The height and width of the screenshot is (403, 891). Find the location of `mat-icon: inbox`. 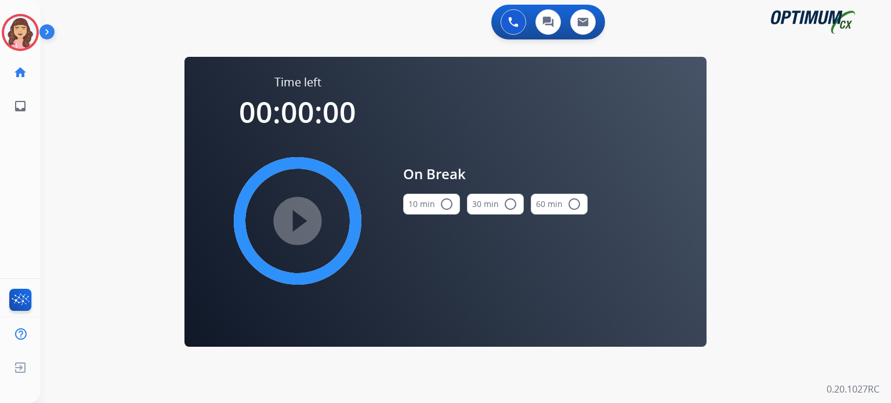

mat-icon: inbox is located at coordinates (20, 106).